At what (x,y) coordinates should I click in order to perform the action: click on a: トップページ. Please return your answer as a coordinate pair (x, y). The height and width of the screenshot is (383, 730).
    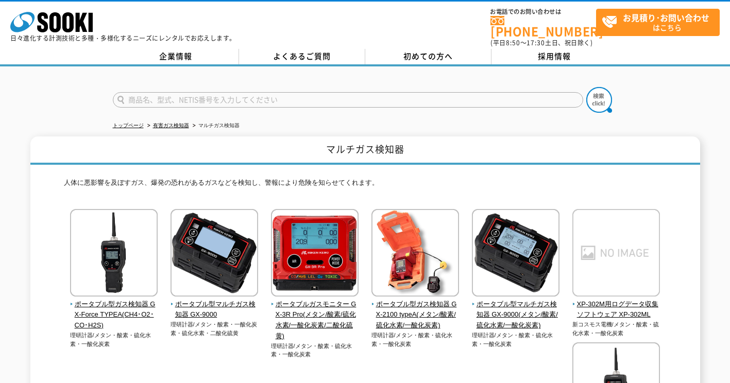
    Looking at the image, I should click on (128, 125).